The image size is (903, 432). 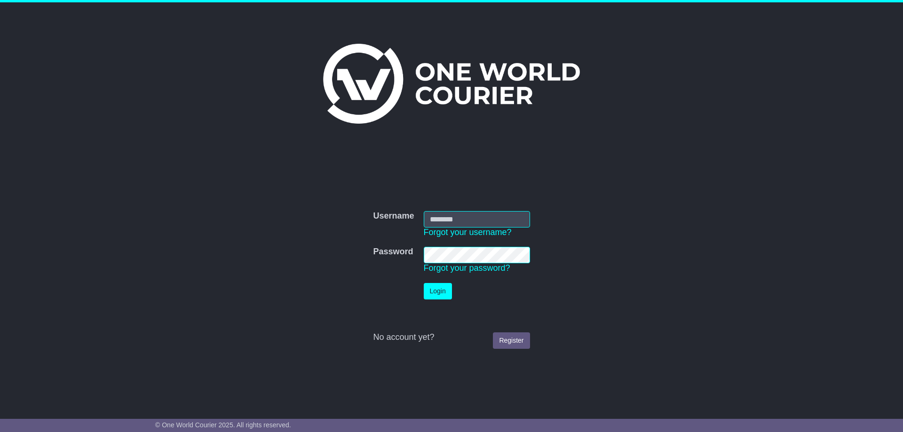 I want to click on button: Login, so click(x=438, y=291).